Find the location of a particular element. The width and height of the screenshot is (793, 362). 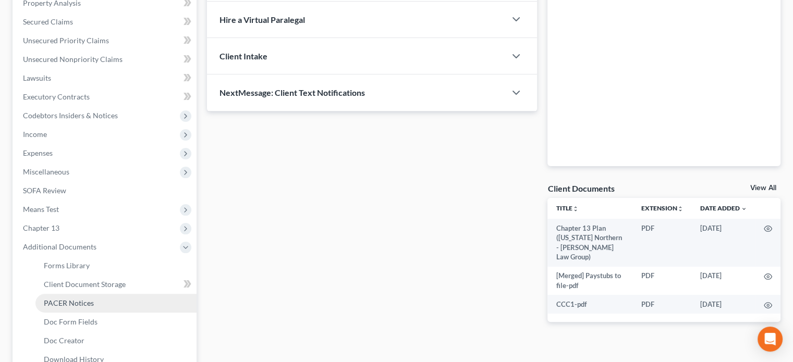

a: Client Document Storage is located at coordinates (116, 285).